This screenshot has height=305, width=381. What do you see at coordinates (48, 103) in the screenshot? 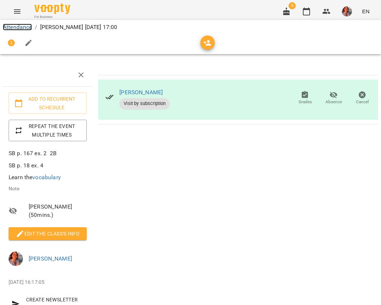
I see `span: Add to recurrent schedule` at bounding box center [48, 103].